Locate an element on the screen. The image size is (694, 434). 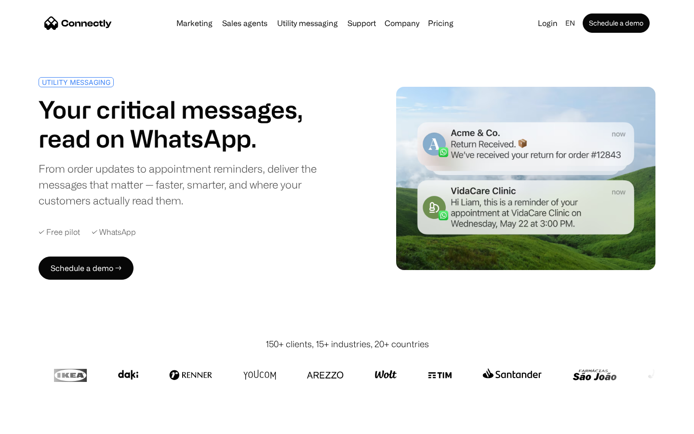
ul: Language list is located at coordinates (39, 423).